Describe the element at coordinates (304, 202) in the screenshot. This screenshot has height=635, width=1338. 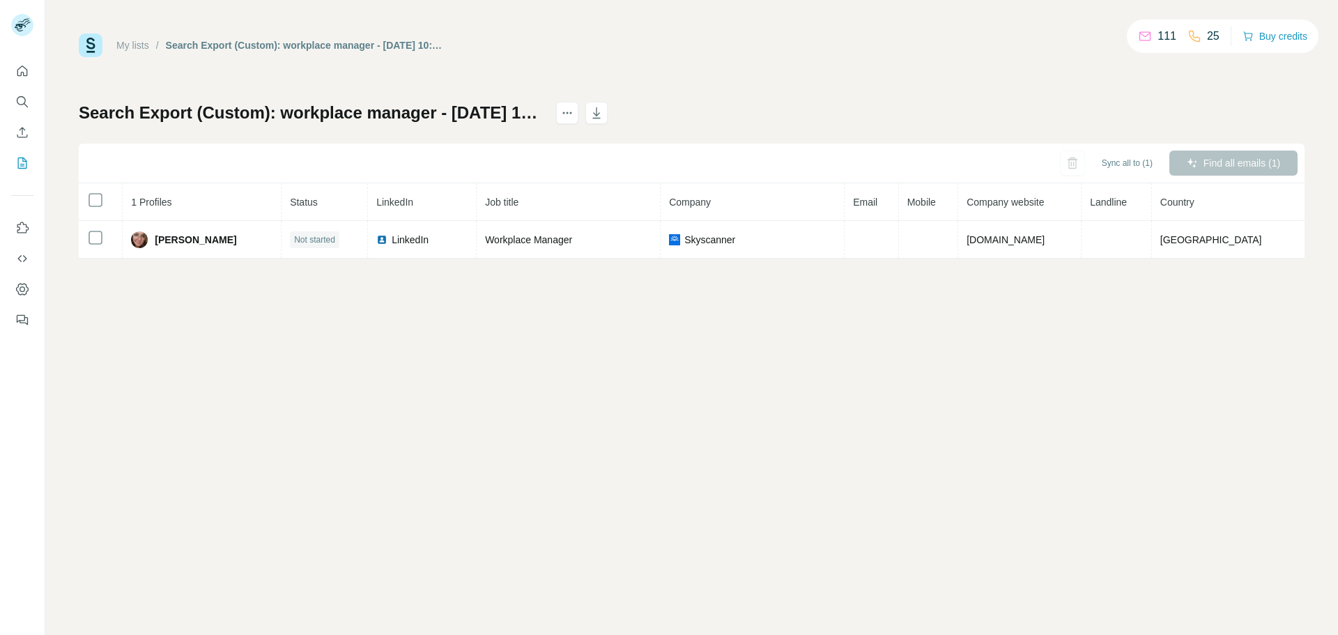
I see `span: Status` at that location.